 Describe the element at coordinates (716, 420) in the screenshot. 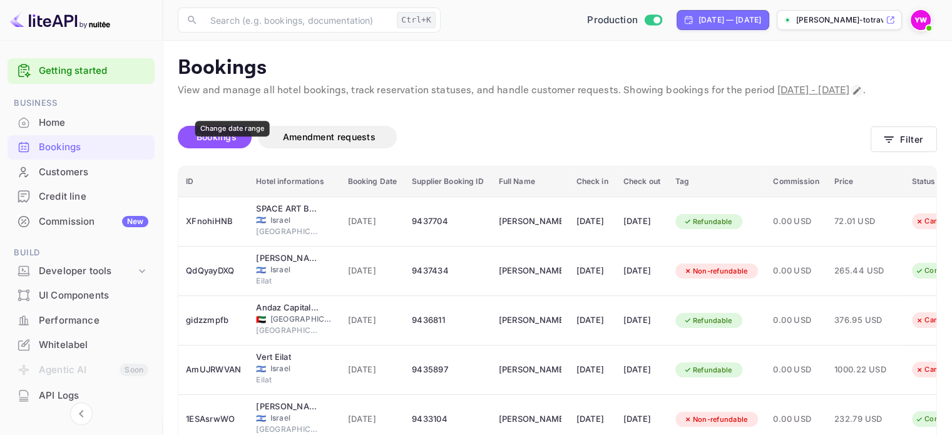

I see `div: Non-refundable` at that location.